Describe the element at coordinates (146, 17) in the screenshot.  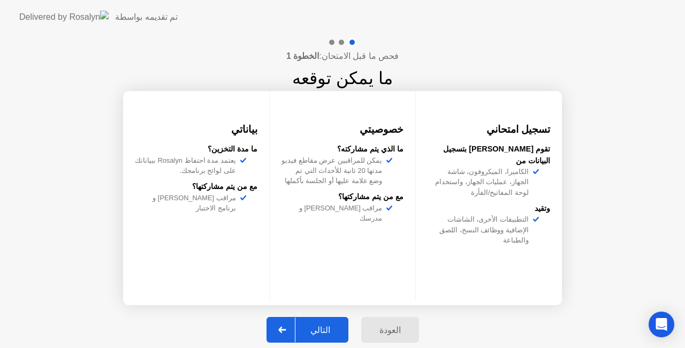
I see `div: تم تقديمه بواسطة` at that location.